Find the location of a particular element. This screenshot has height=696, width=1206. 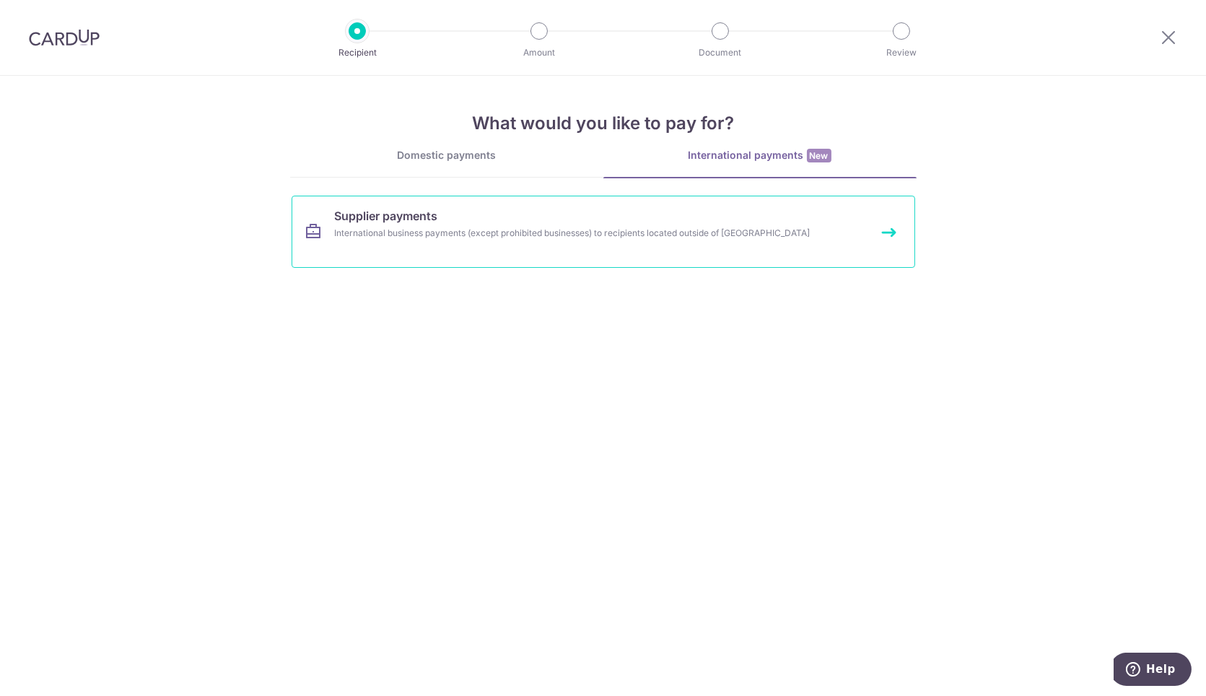

p: Recipient is located at coordinates (357, 53).